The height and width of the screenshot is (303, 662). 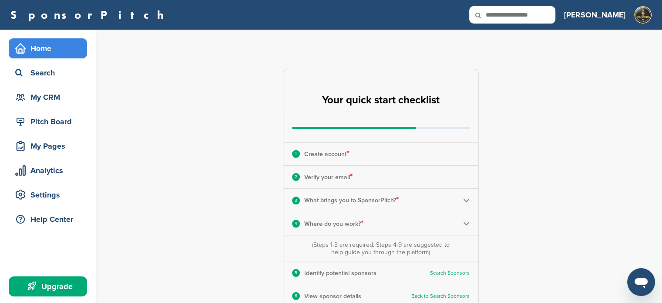 What do you see at coordinates (296, 200) in the screenshot?
I see `div: 3` at bounding box center [296, 200].